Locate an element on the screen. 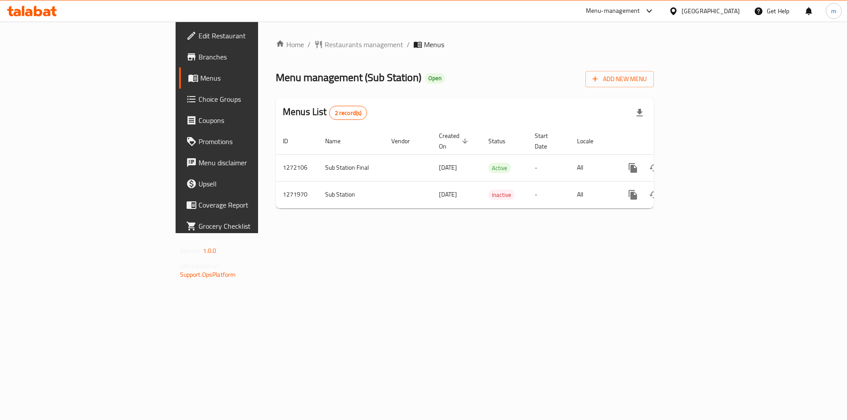  span: Menu management ( Sub Station ) is located at coordinates (349, 77).